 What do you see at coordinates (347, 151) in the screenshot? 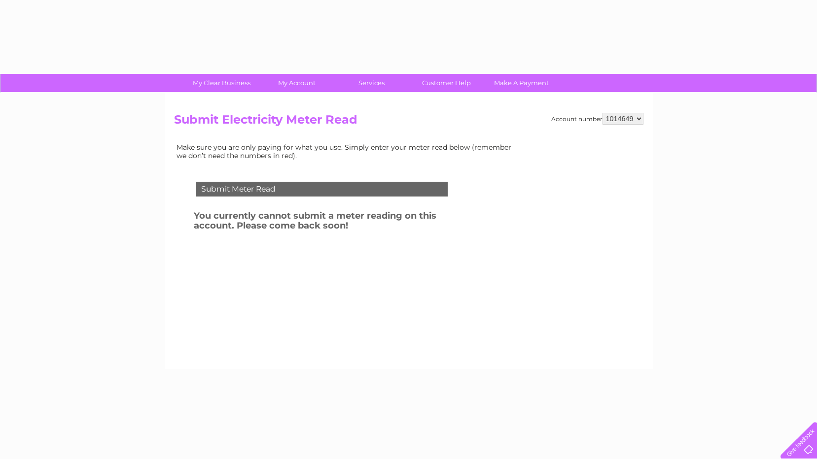
I see `td: Make sure you are only paying for what you use. Simply enter your meter read below (remember we d...` at bounding box center [347, 151].